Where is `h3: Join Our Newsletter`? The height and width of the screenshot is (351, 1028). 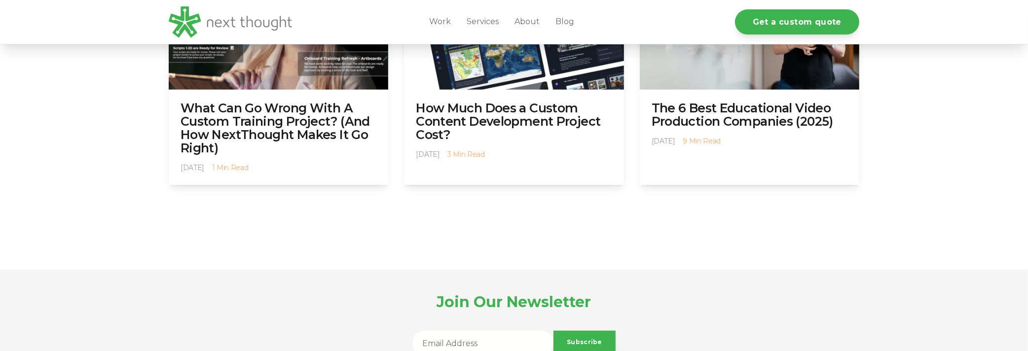 h3: Join Our Newsletter is located at coordinates (514, 302).